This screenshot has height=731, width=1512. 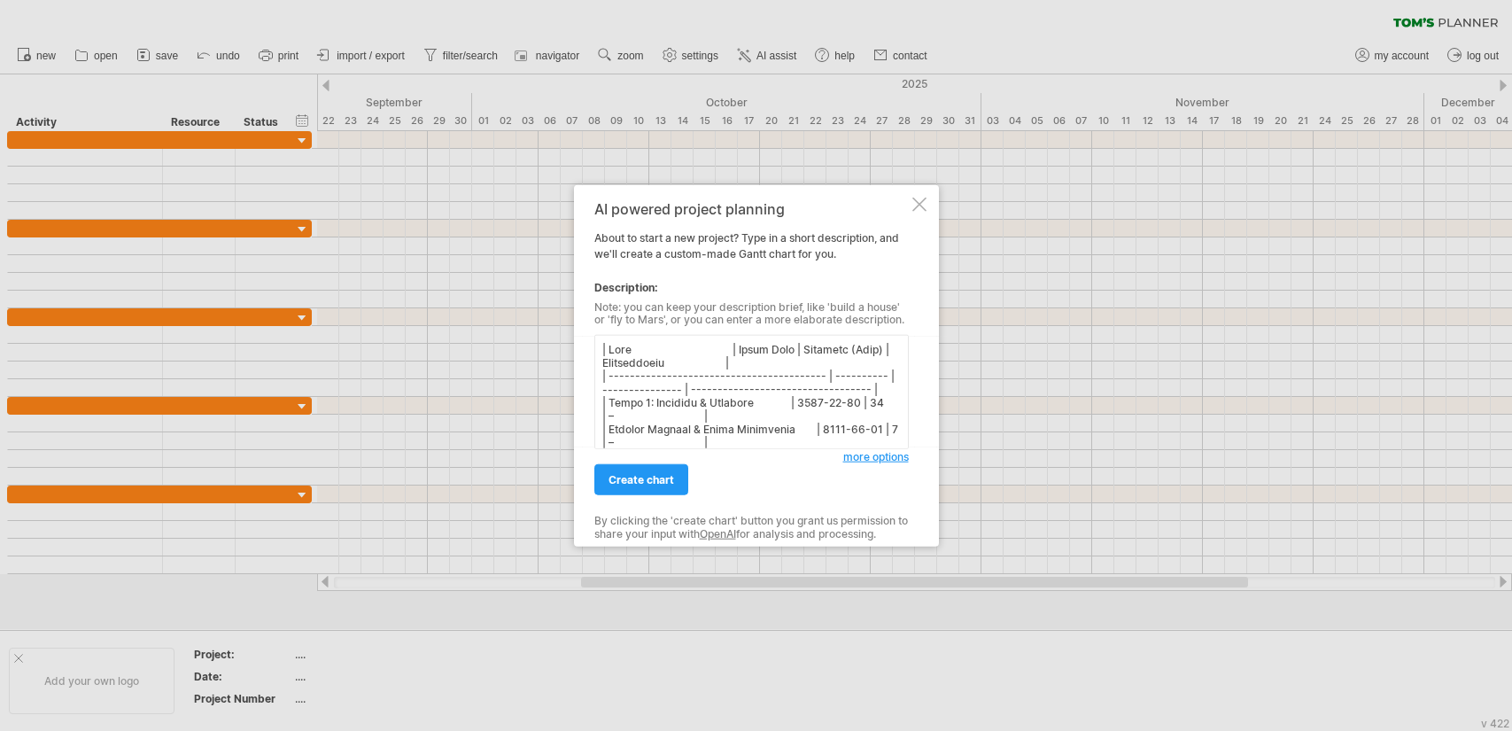 I want to click on div: About to start a new project? Type in a short description, and we'll create a custom-made Gantt c..., so click(x=751, y=365).